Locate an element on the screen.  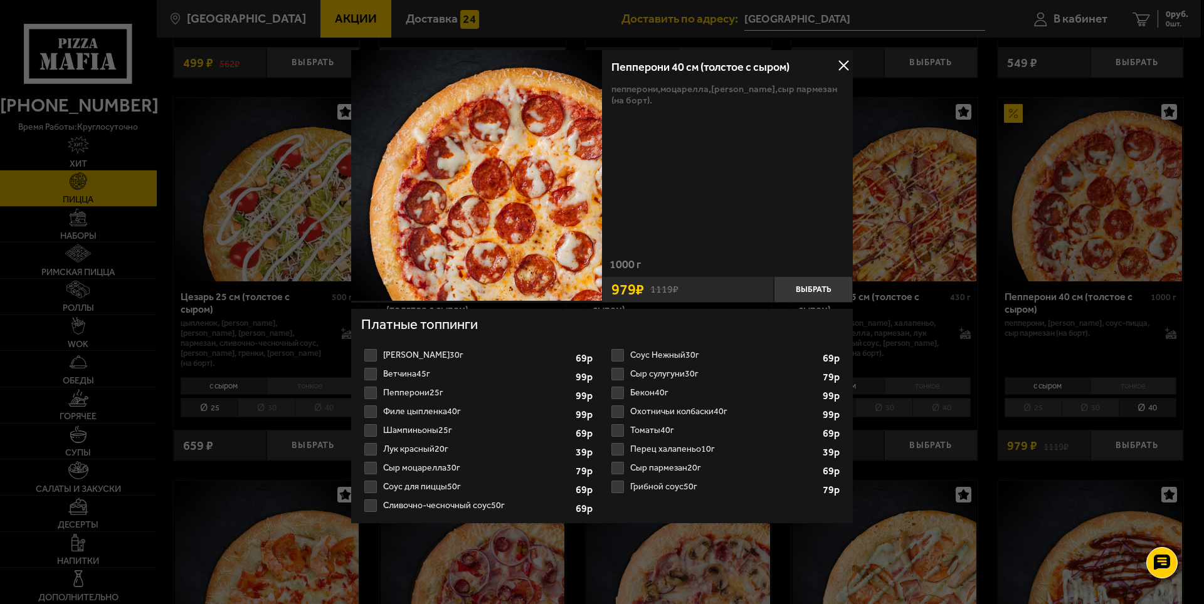
li: Лук красный is located at coordinates (478, 450).